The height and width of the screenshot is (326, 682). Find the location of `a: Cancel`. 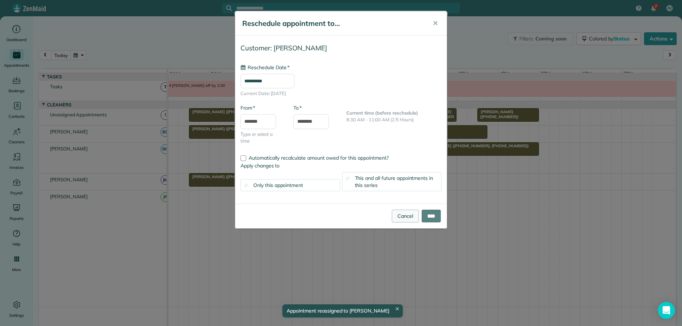

a: Cancel is located at coordinates (405, 216).